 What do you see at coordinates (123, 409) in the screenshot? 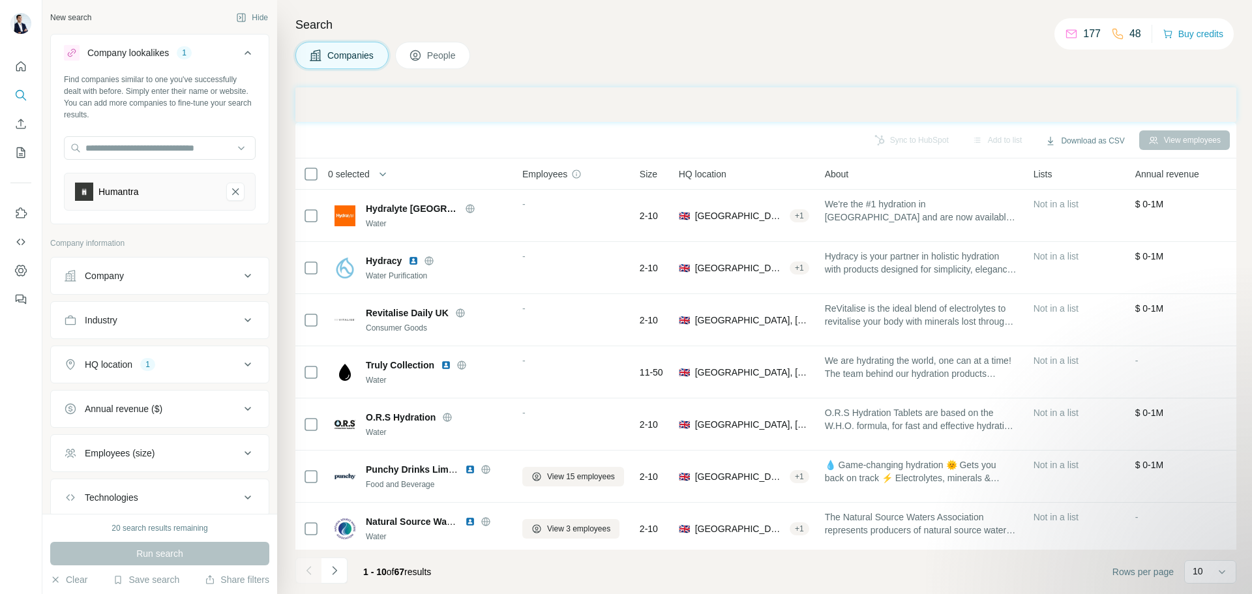
I see `div: Annual revenue ($)` at bounding box center [123, 409].